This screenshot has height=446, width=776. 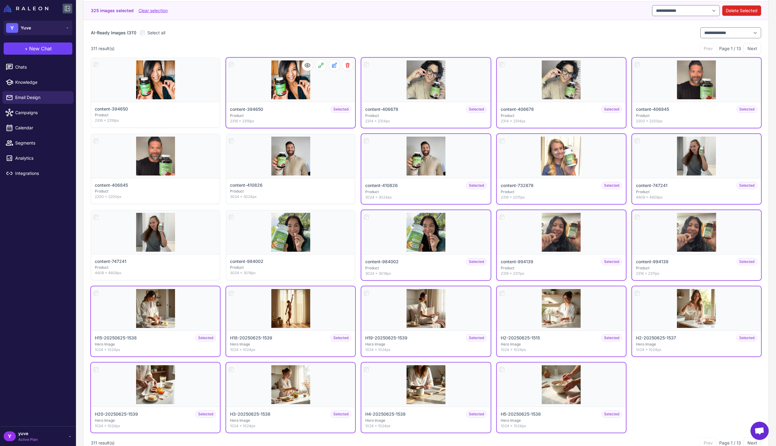 What do you see at coordinates (385, 415) in the screenshot?
I see `p: H4-20250625-1538` at bounding box center [385, 415].